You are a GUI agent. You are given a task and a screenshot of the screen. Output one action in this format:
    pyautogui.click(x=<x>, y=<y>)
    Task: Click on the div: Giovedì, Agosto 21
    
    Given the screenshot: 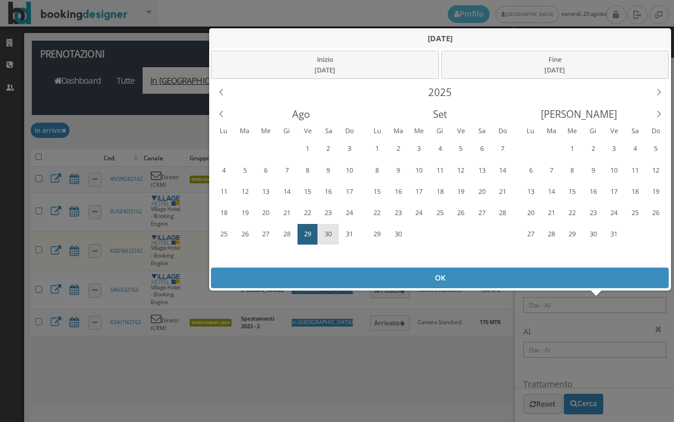 What is the action you would take?
    pyautogui.click(x=286, y=212)
    